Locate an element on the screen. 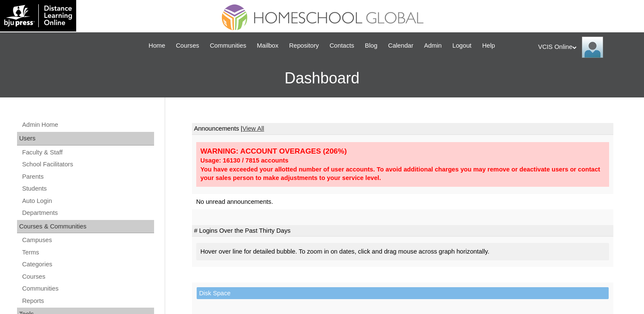 This screenshot has height=314, width=644. span: Communities is located at coordinates (228, 46).